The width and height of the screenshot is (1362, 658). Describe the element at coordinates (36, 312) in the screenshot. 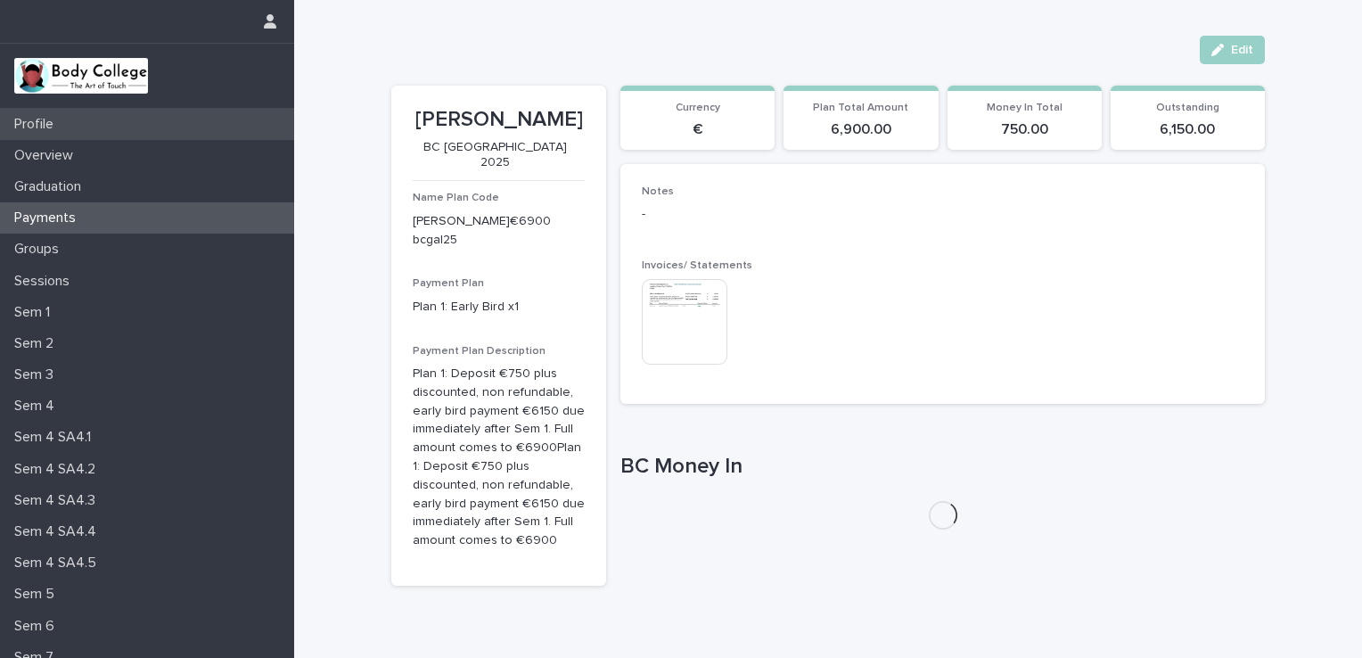

I see `p: Sem 1` at that location.